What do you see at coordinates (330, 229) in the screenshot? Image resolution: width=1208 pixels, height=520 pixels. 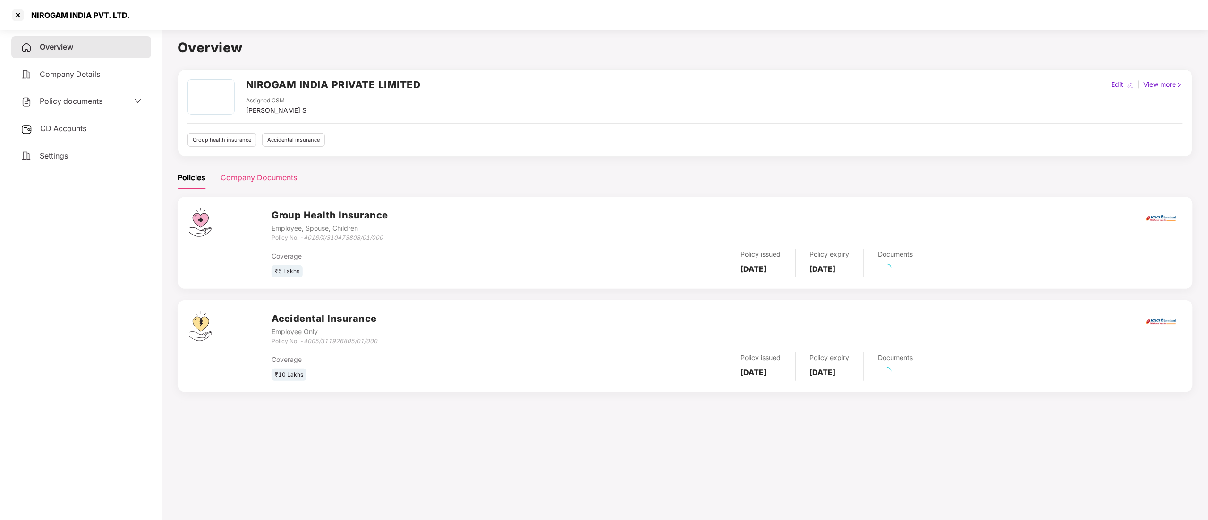 I see `div: Employee, Spouse, Children` at bounding box center [330, 229].